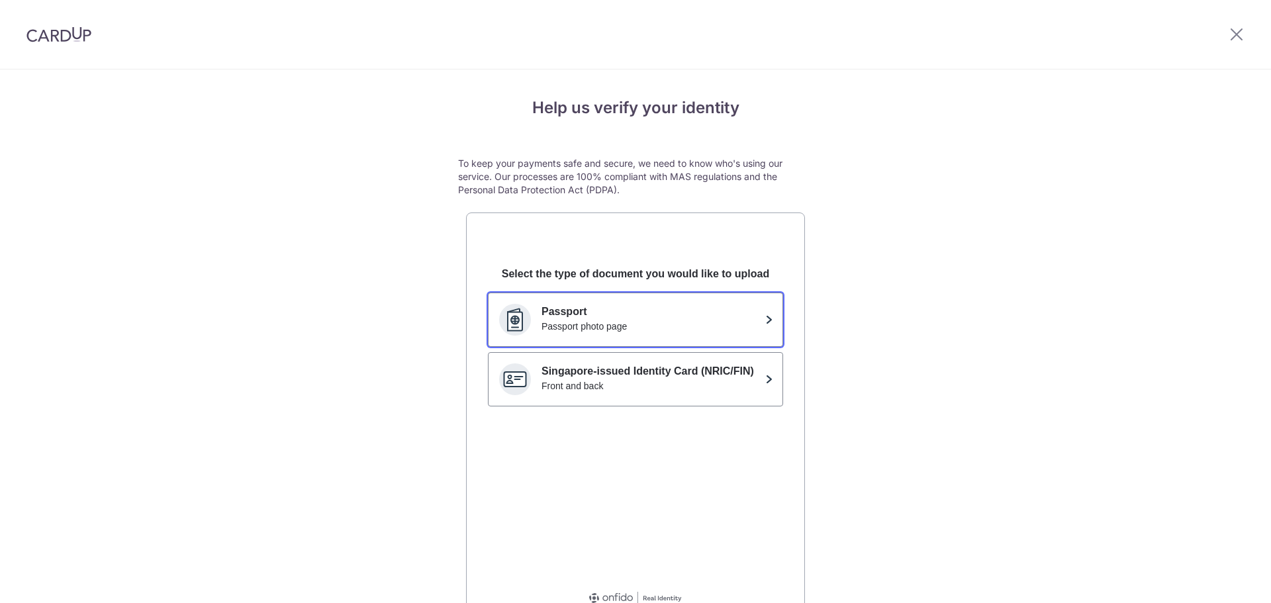 This screenshot has width=1271, height=603. I want to click on div: Passport photo page, so click(651, 326).